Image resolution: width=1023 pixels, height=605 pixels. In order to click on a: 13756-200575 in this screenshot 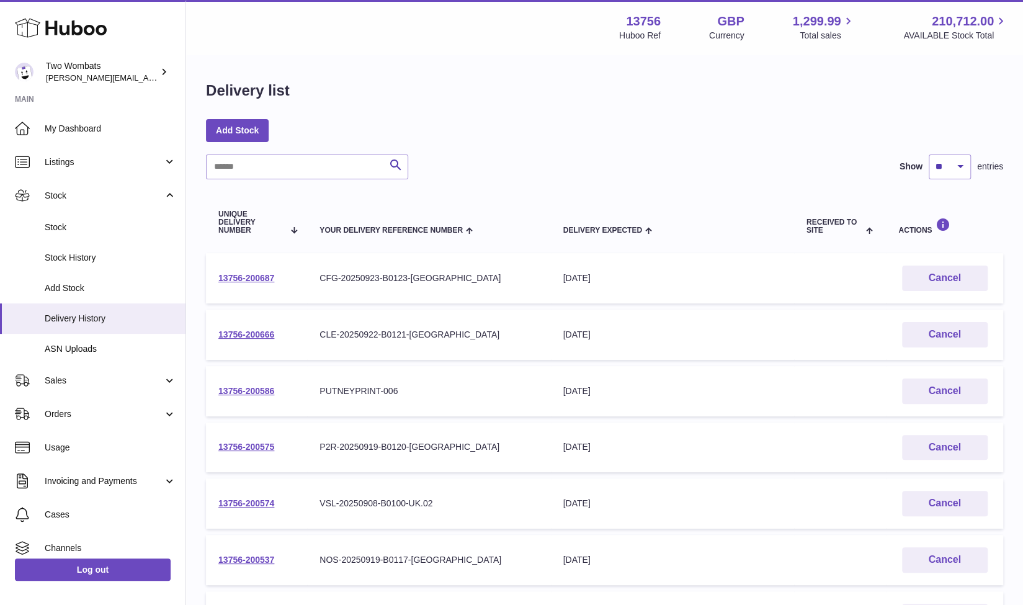, I will do `click(246, 446)`.